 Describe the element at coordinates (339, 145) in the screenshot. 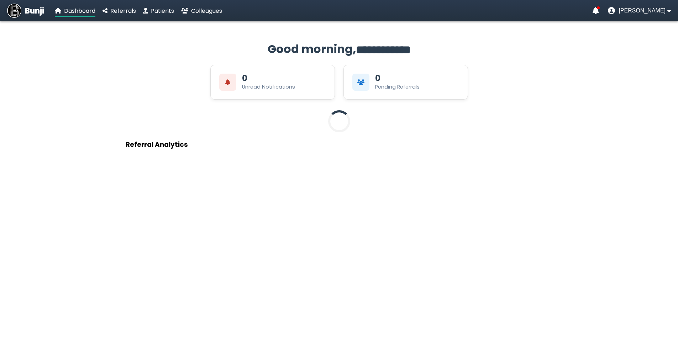

I see `h3: Referral Analytics` at that location.